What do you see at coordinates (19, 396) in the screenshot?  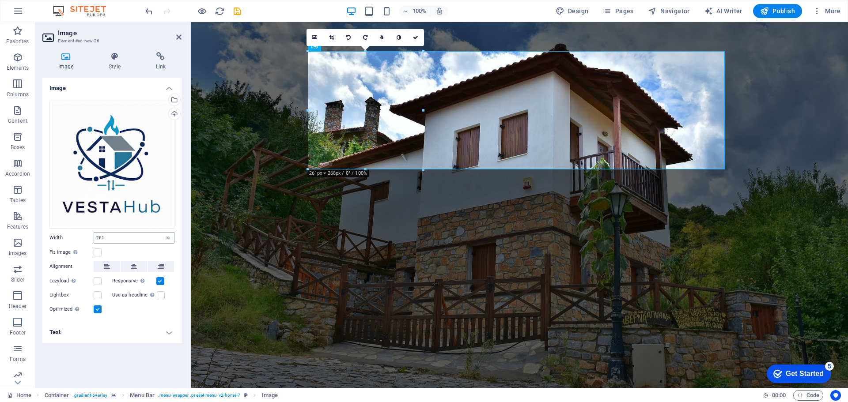 I see `a: Click to cancel selection. Double-click to open Pages` at bounding box center [19, 396].